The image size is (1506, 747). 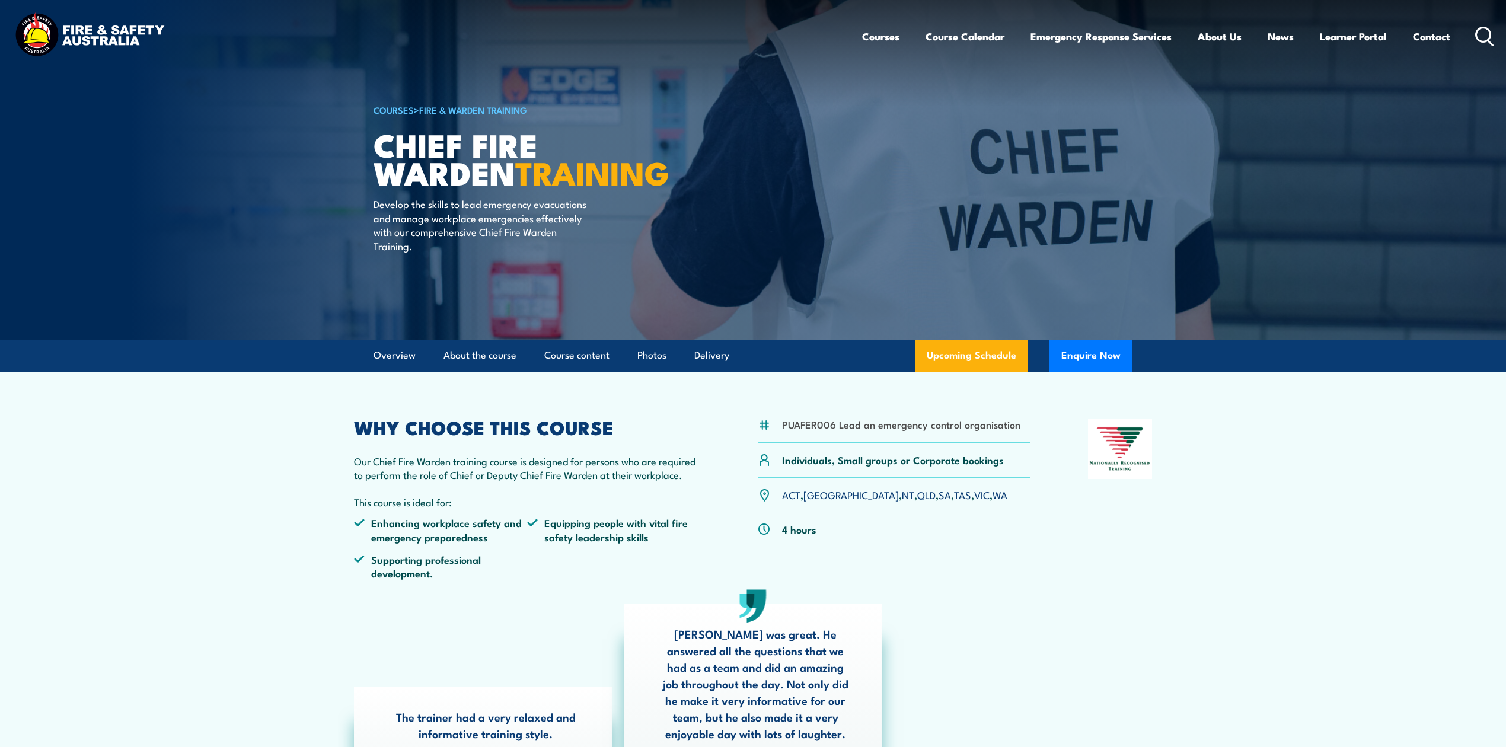 I want to click on button: Enquire Now, so click(x=1091, y=356).